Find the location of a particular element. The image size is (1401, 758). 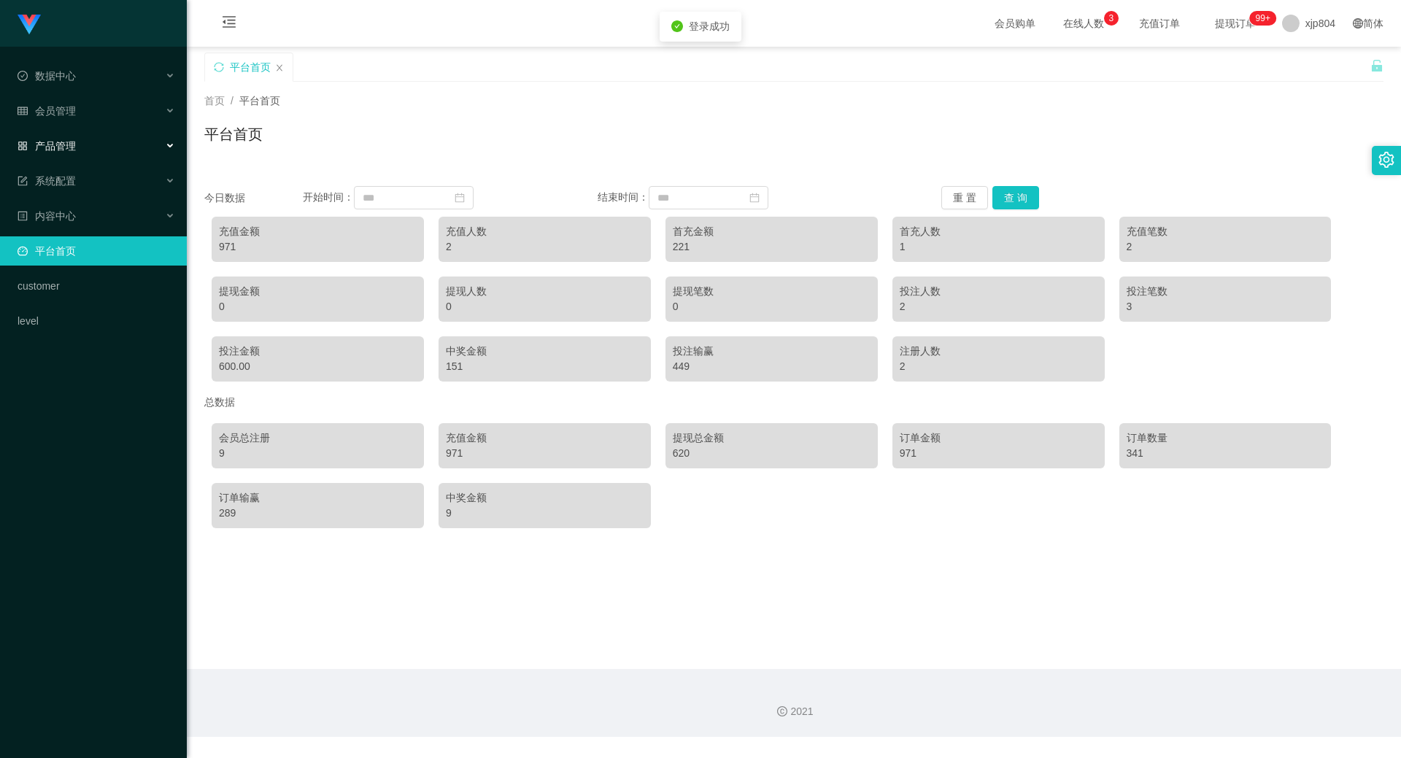

span: 系统配置 is located at coordinates (47, 181).